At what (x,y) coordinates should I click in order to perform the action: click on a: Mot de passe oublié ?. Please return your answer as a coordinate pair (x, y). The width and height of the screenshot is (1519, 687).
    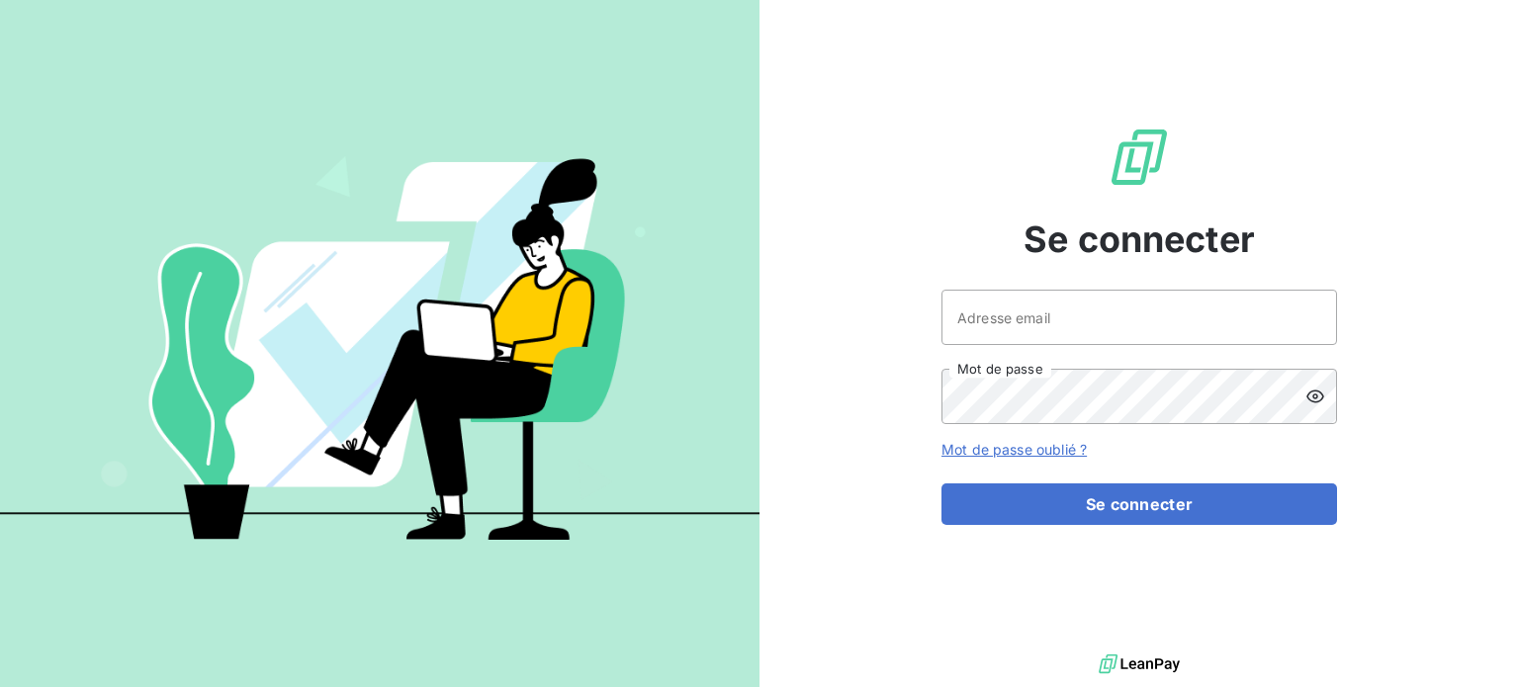
    Looking at the image, I should click on (1014, 449).